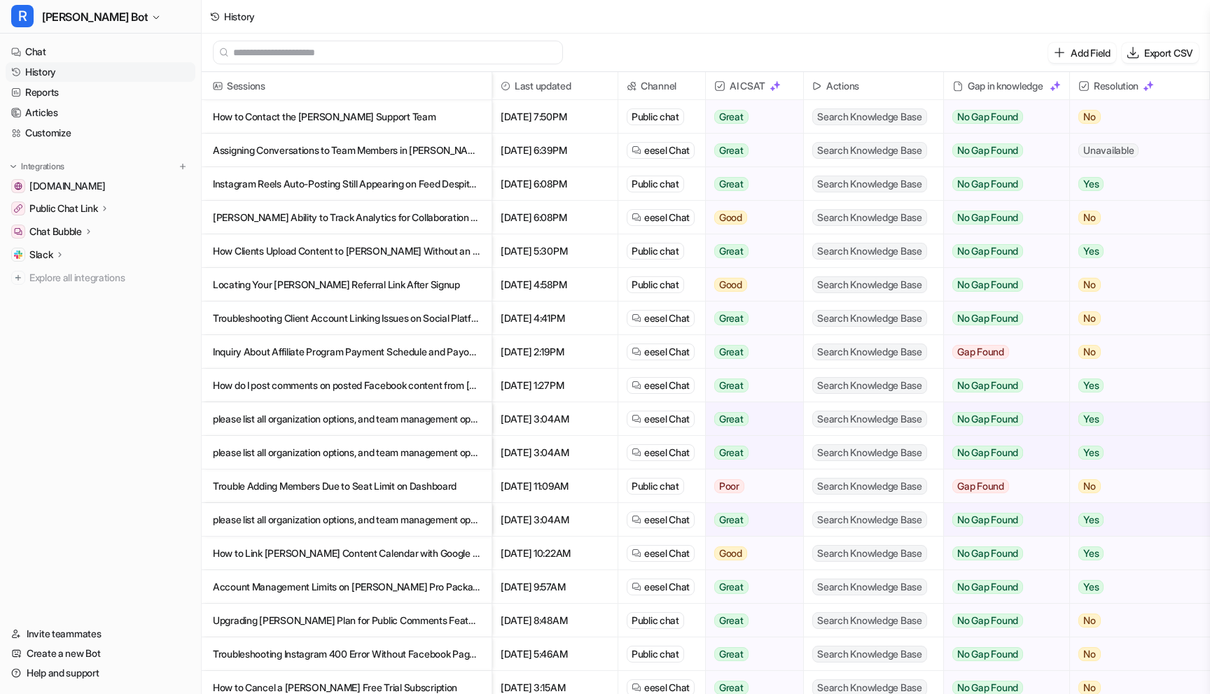 This screenshot has height=694, width=1210. What do you see at coordinates (100, 52) in the screenshot?
I see `a: Chat` at bounding box center [100, 52].